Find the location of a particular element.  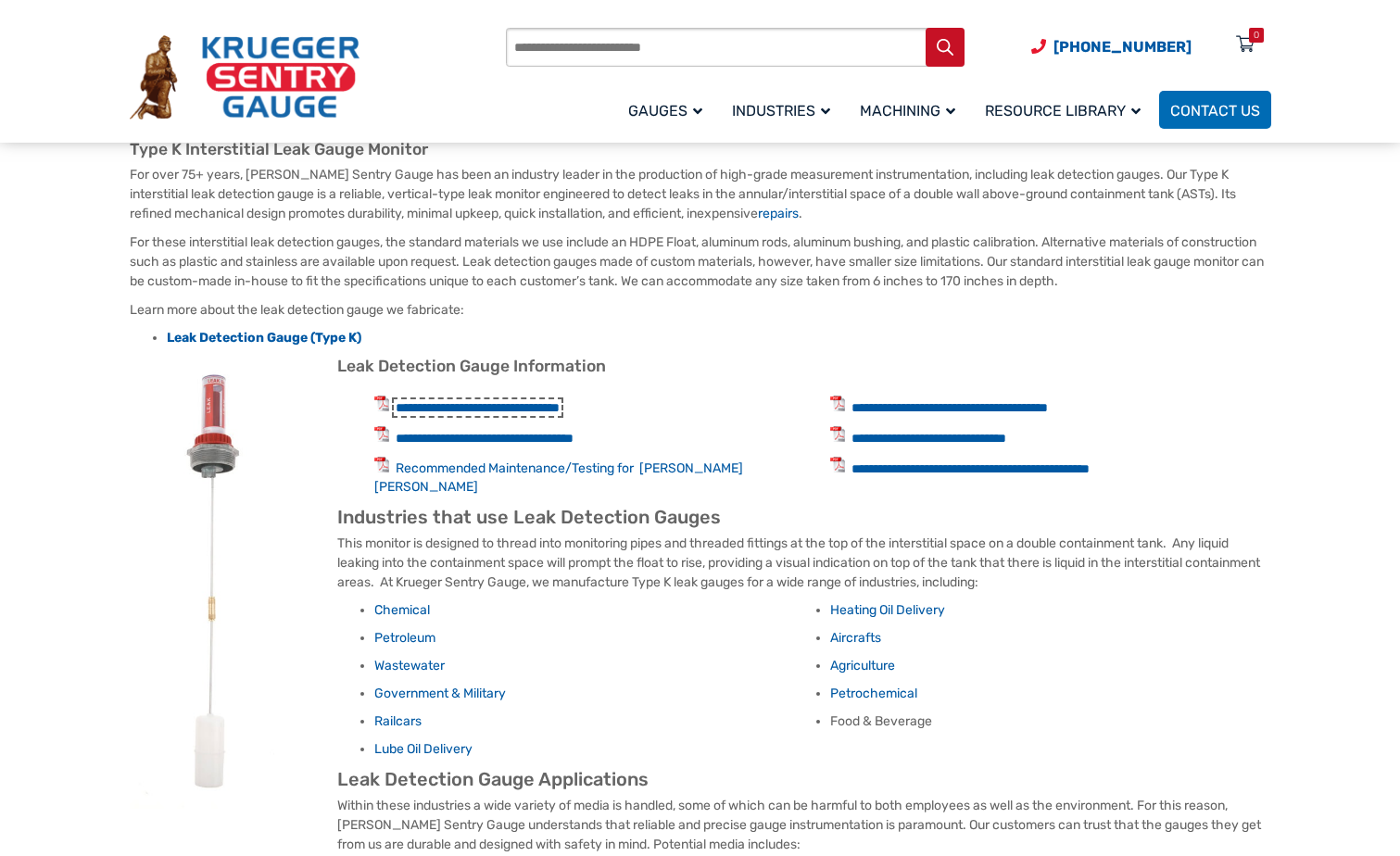

p: Learn more about the leak detection gauge we fabricate: is located at coordinates (700, 310).